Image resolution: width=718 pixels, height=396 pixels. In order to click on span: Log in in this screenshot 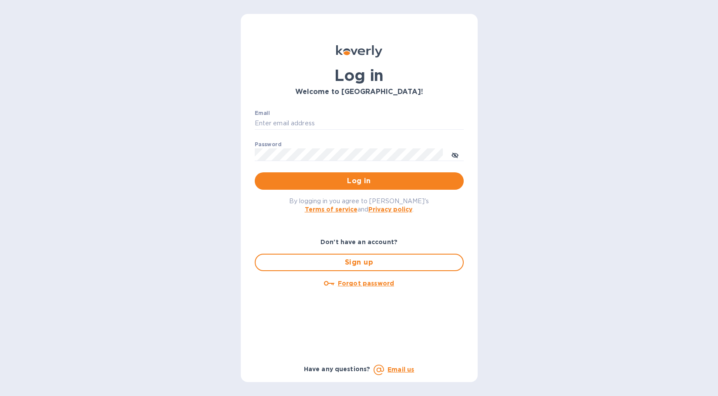, I will do `click(359, 181)`.